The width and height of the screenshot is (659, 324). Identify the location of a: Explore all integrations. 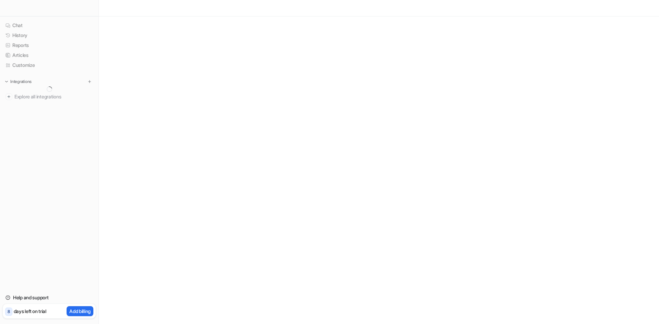
(49, 97).